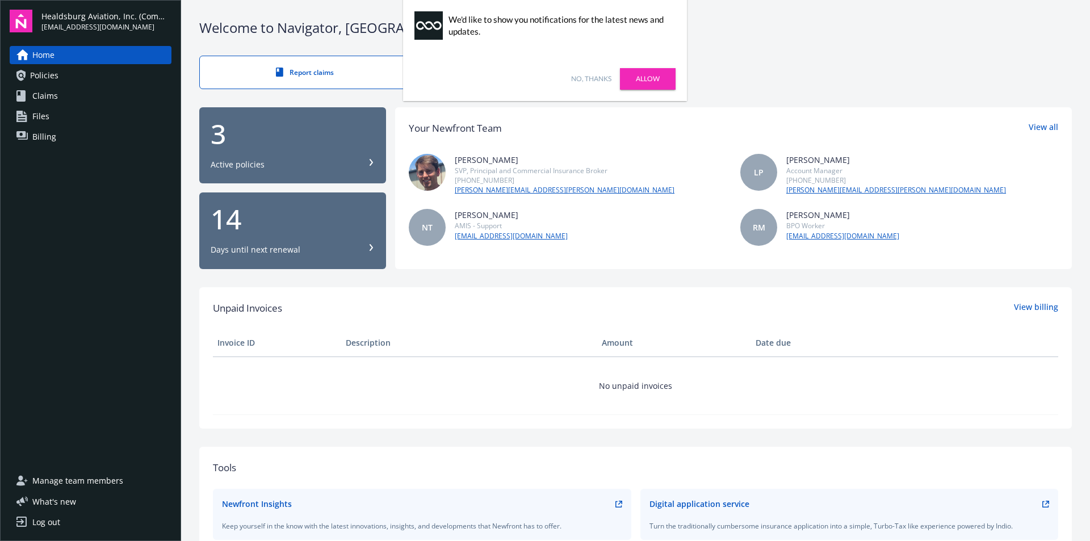  What do you see at coordinates (257, 504) in the screenshot?
I see `div: Newfront Insights` at bounding box center [257, 504].